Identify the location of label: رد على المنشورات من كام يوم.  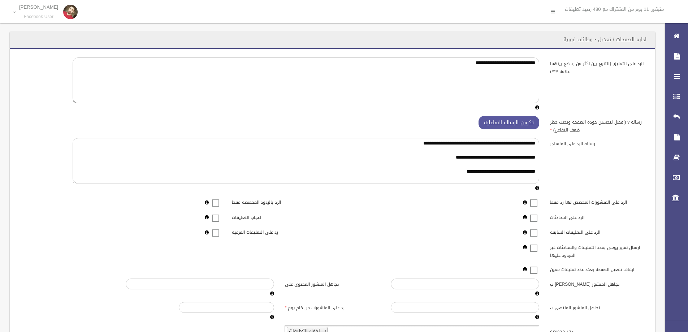
(332, 307).